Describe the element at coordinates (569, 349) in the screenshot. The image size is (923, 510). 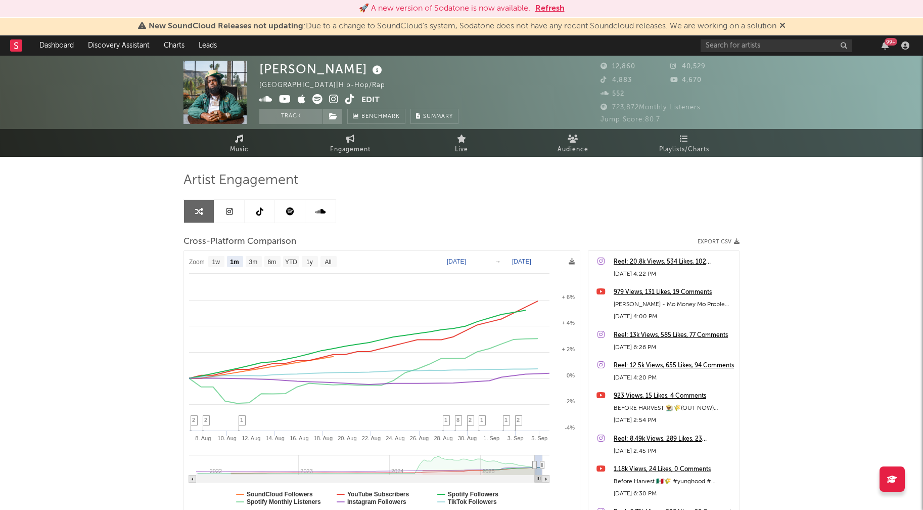
I see `text: + 2%` at that location.